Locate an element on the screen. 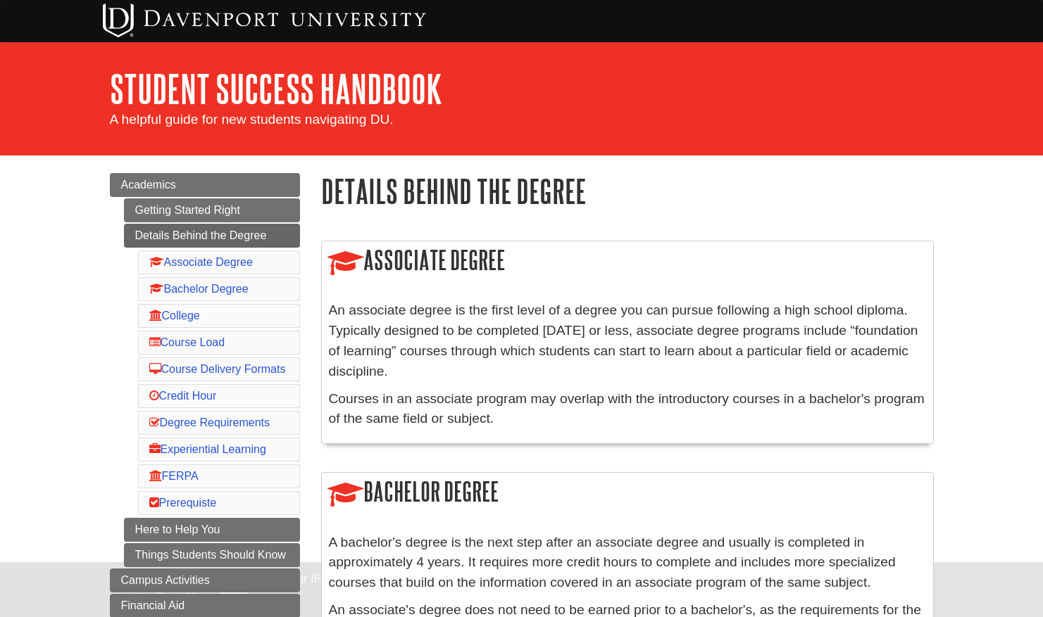 This screenshot has height=617, width=1043. a: Bachelor Degree is located at coordinates (199, 289).